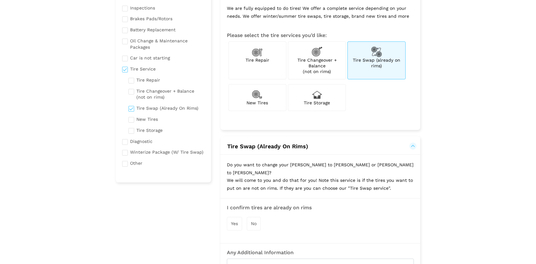 The image size is (536, 264). Describe the element at coordinates (254, 224) in the screenshot. I see `span: No` at that location.